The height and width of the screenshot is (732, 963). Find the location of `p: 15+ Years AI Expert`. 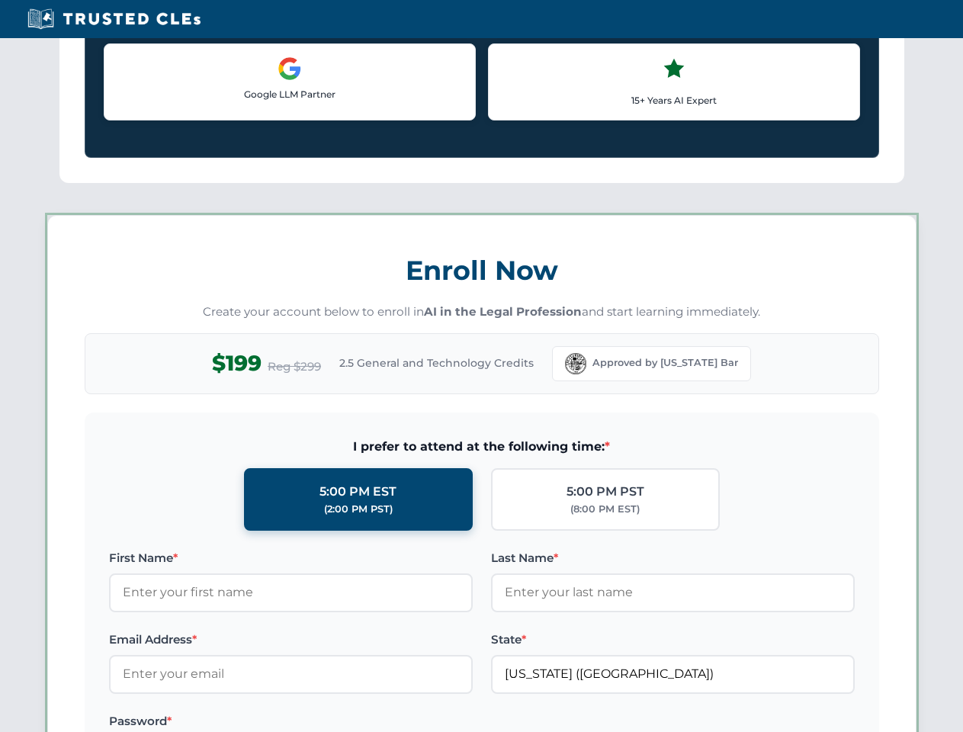

p: 15+ Years AI Expert is located at coordinates (674, 100).